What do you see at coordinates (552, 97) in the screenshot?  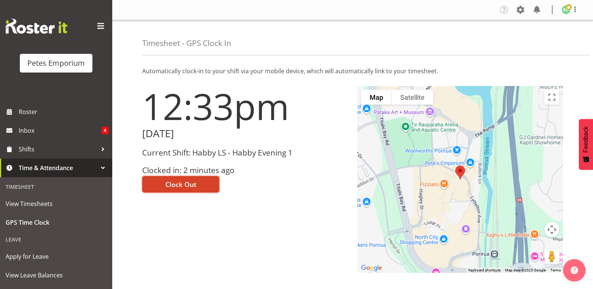 I see `button: Toggle fullscreen view` at bounding box center [552, 97].